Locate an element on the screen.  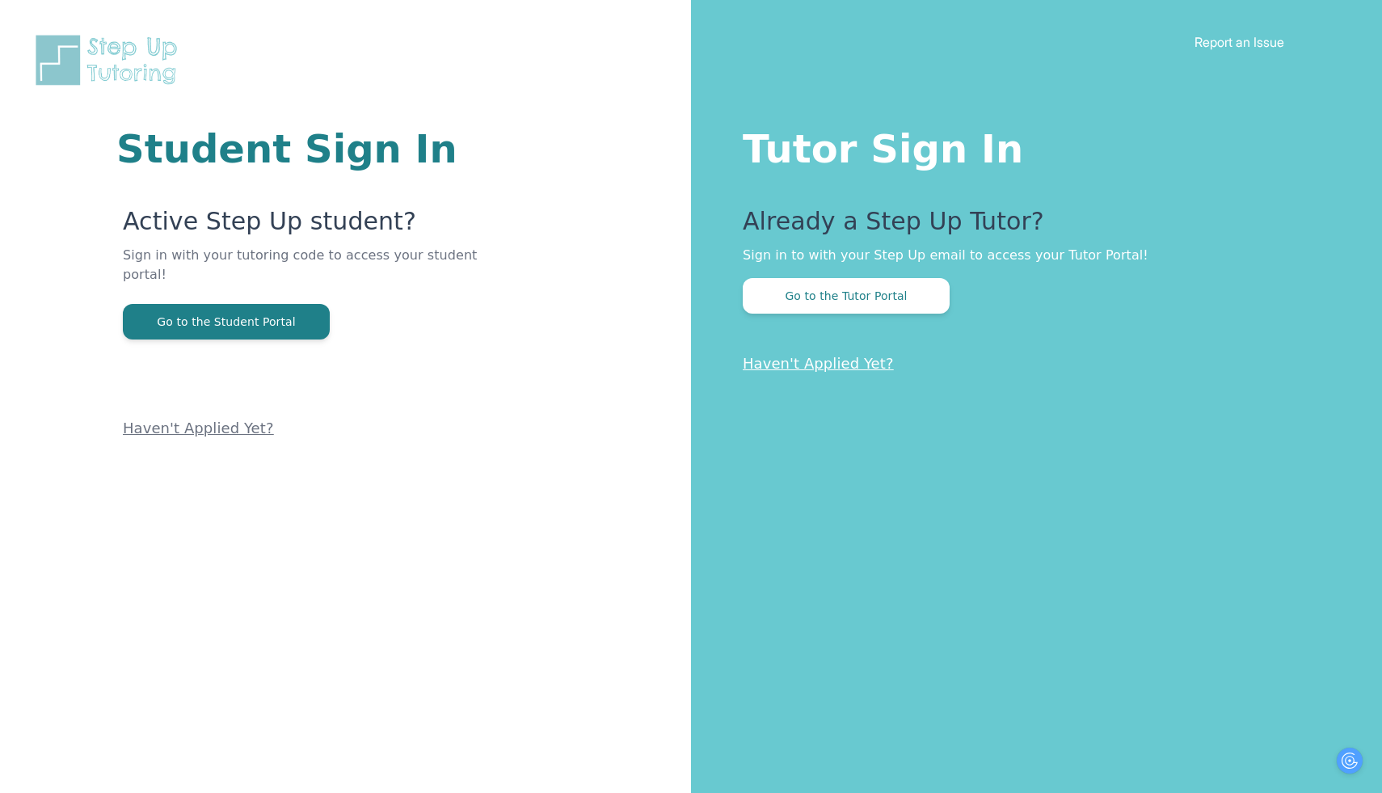
p: Already a Step Up Tutor? is located at coordinates (1030, 226).